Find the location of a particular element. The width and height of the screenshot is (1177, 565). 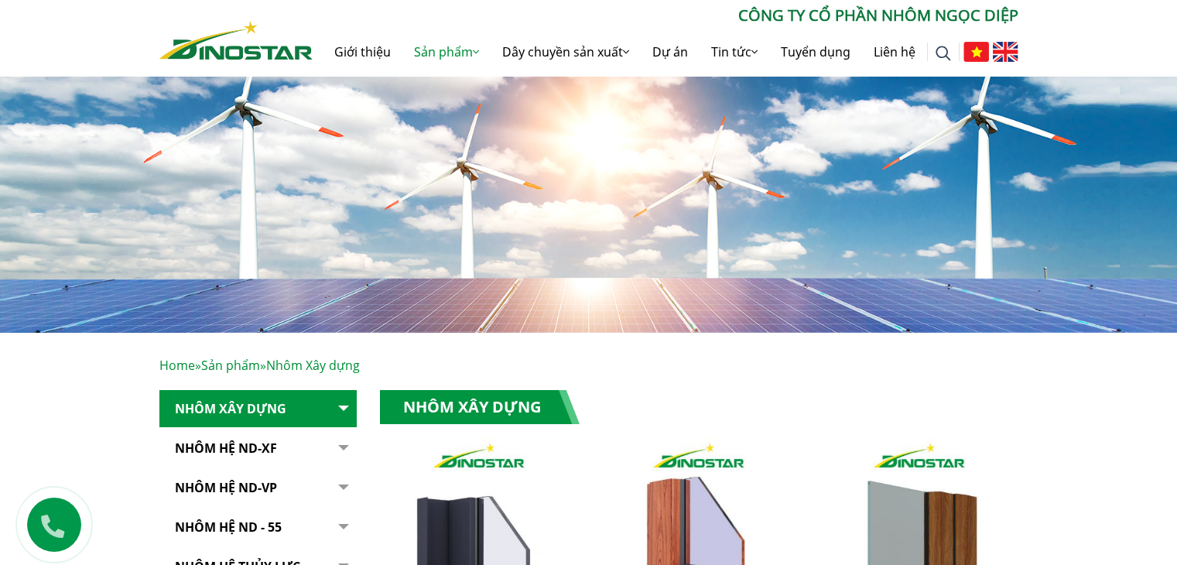

a: Dây chuyền sản xuất is located at coordinates (566, 52).